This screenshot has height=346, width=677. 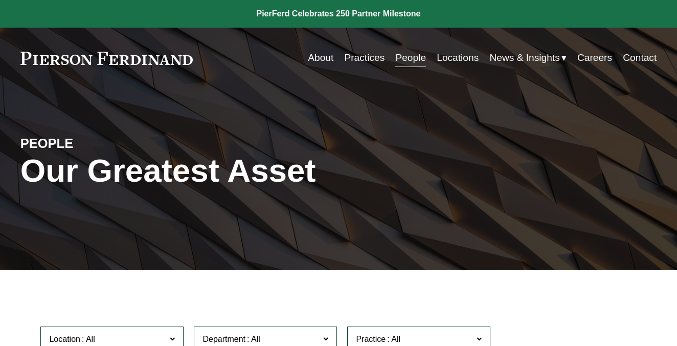 I want to click on a: Careers, so click(x=595, y=58).